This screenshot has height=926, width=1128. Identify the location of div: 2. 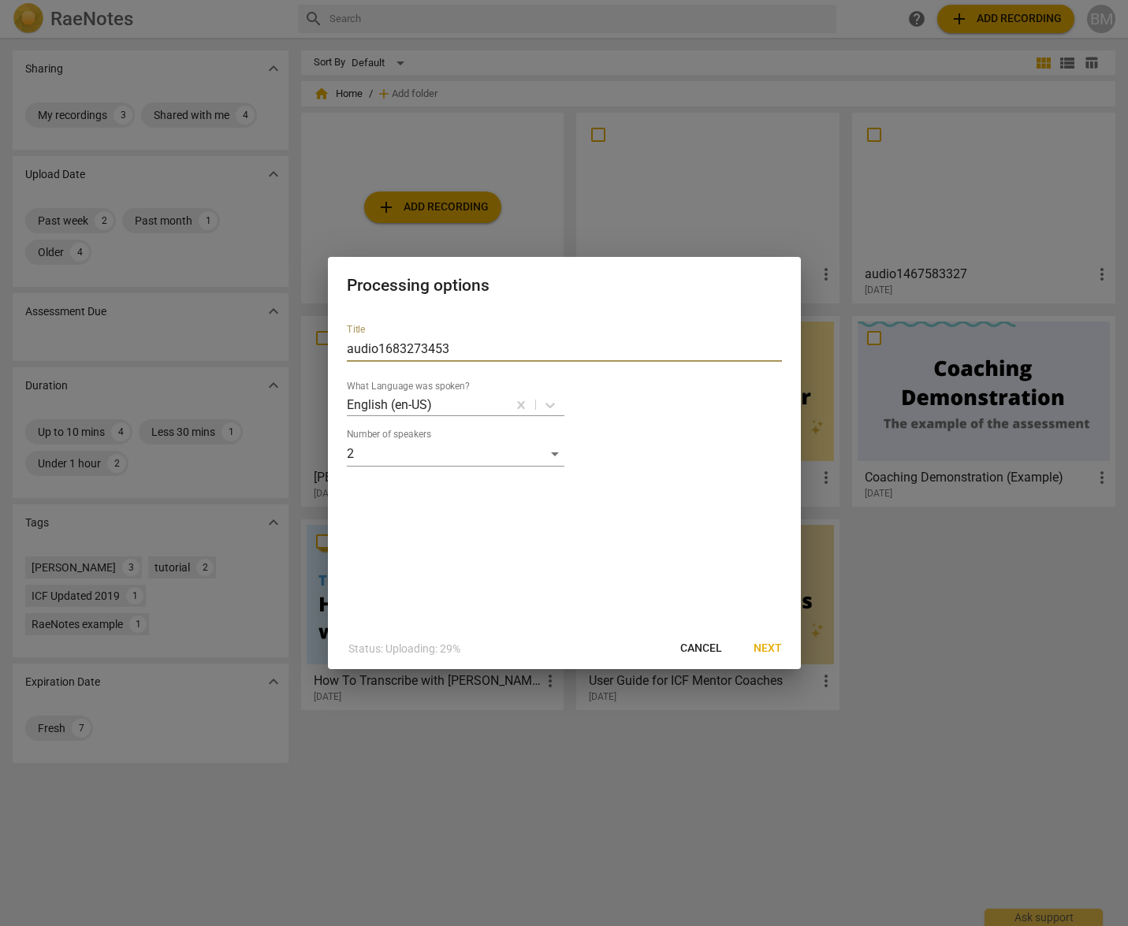
(455, 454).